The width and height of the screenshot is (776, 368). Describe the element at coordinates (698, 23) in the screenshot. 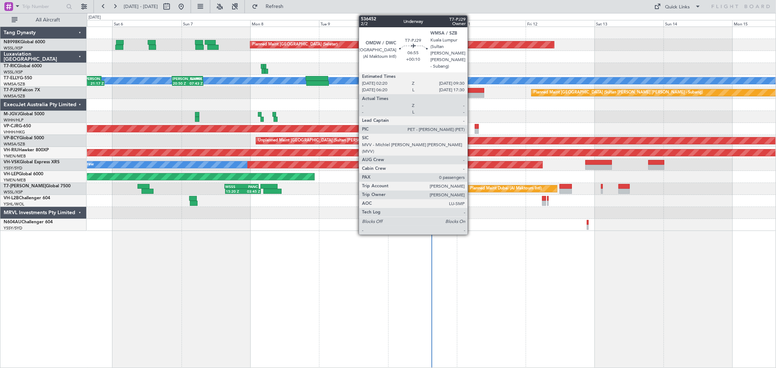

I see `div: Sun 14` at that location.